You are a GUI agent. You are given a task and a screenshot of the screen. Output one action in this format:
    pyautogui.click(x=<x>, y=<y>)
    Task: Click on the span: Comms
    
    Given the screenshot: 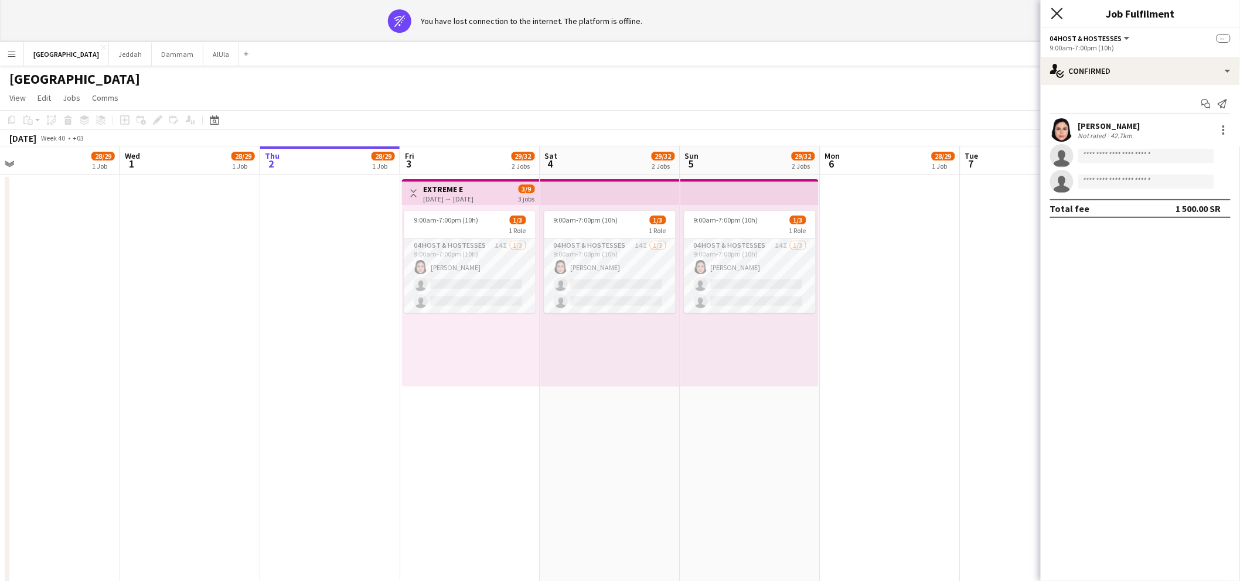 What is the action you would take?
    pyautogui.click(x=105, y=98)
    